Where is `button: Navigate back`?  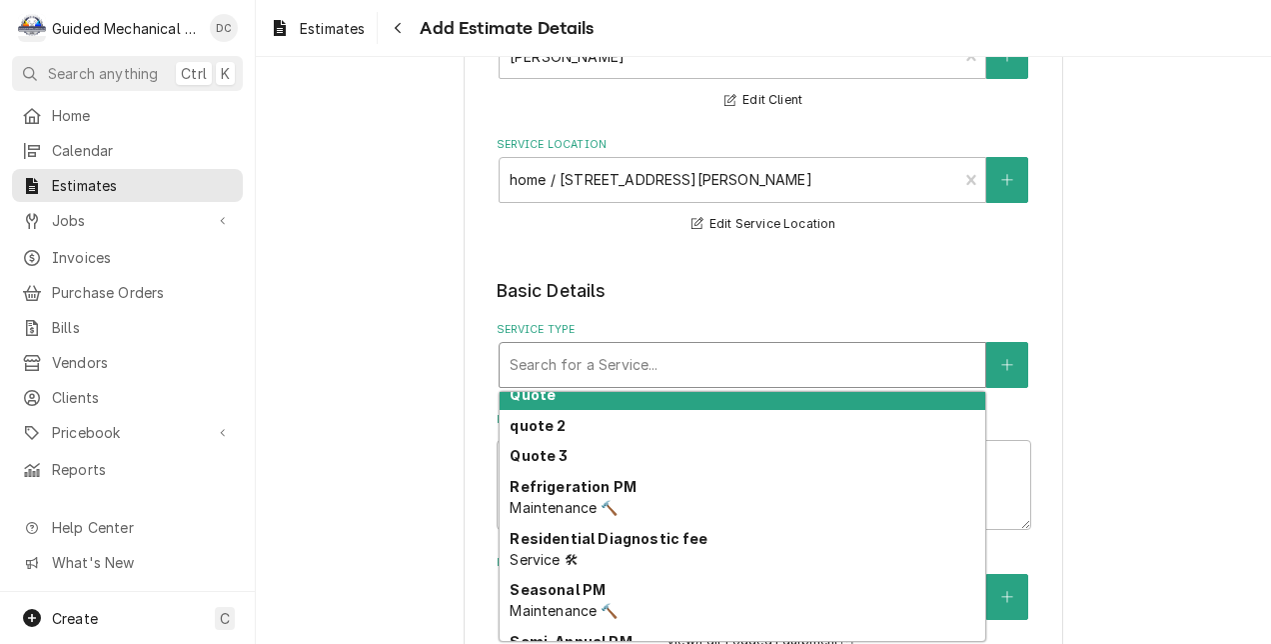
button: Navigate back is located at coordinates (398, 28).